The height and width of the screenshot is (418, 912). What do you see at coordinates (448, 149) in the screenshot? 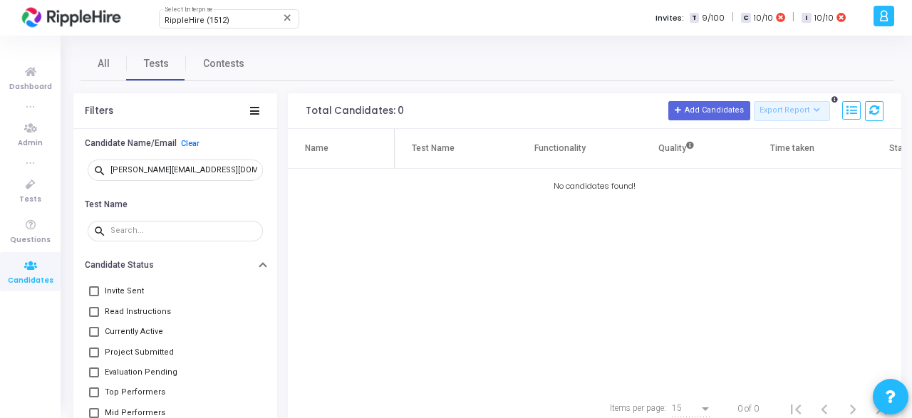
I see `th: Test Name` at bounding box center [448, 149].